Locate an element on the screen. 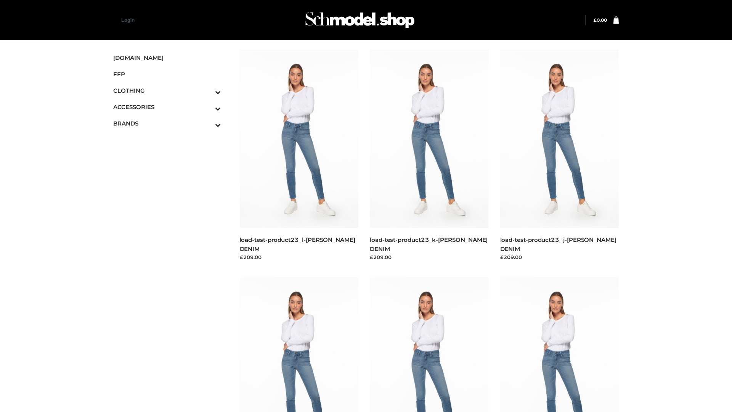 This screenshot has width=732, height=412. a: FFP is located at coordinates (167, 74).